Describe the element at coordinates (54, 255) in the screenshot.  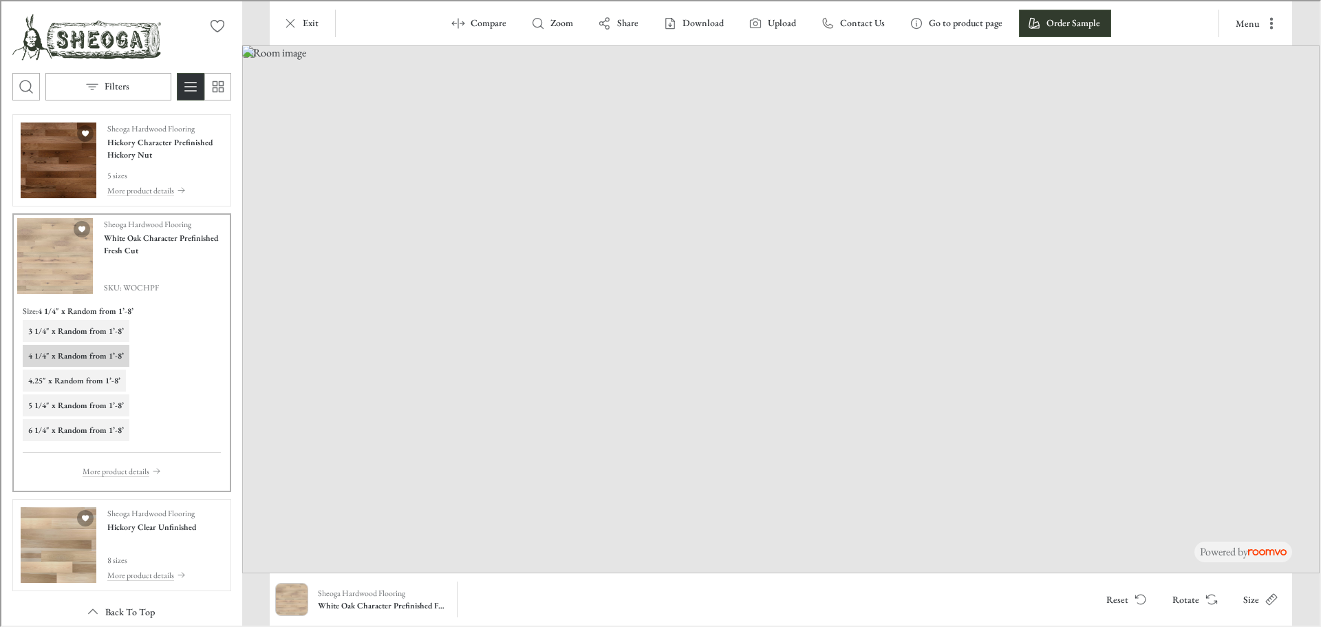
I see `img: White Oak Character Prefinished Fresh Cut. Link opens in a new window.` at that location.